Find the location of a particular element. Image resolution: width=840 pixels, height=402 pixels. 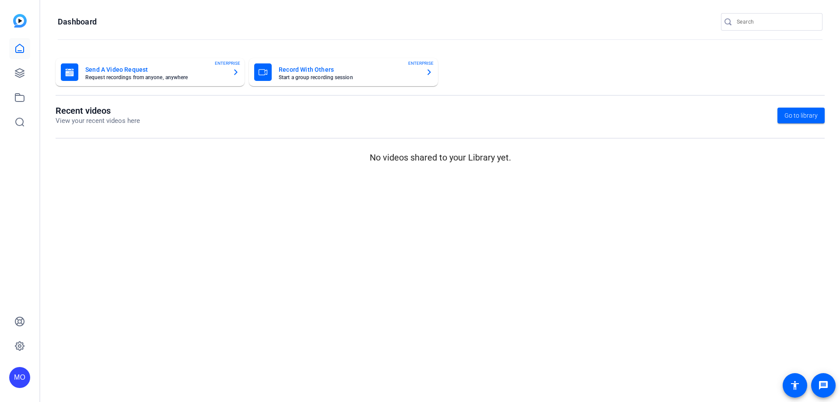

input: Search is located at coordinates (776, 22).